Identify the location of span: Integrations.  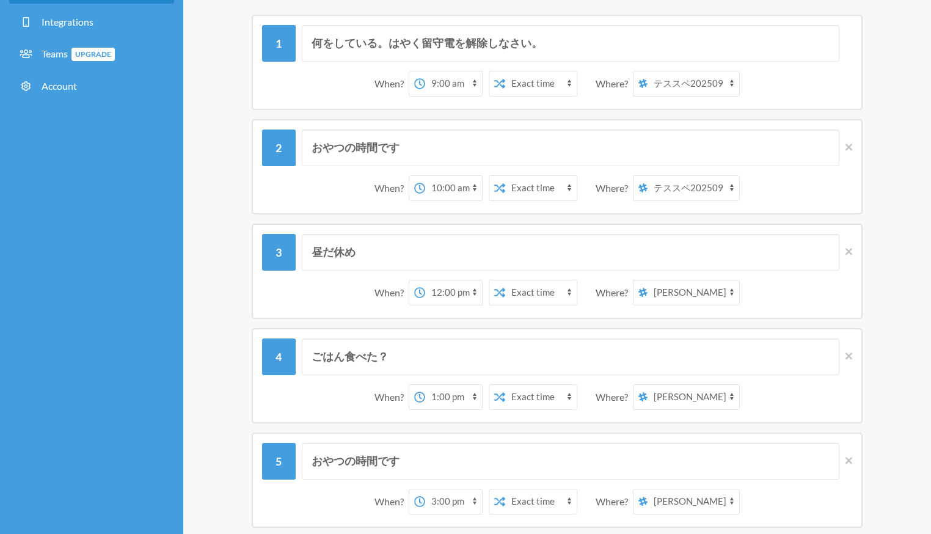
(67, 21).